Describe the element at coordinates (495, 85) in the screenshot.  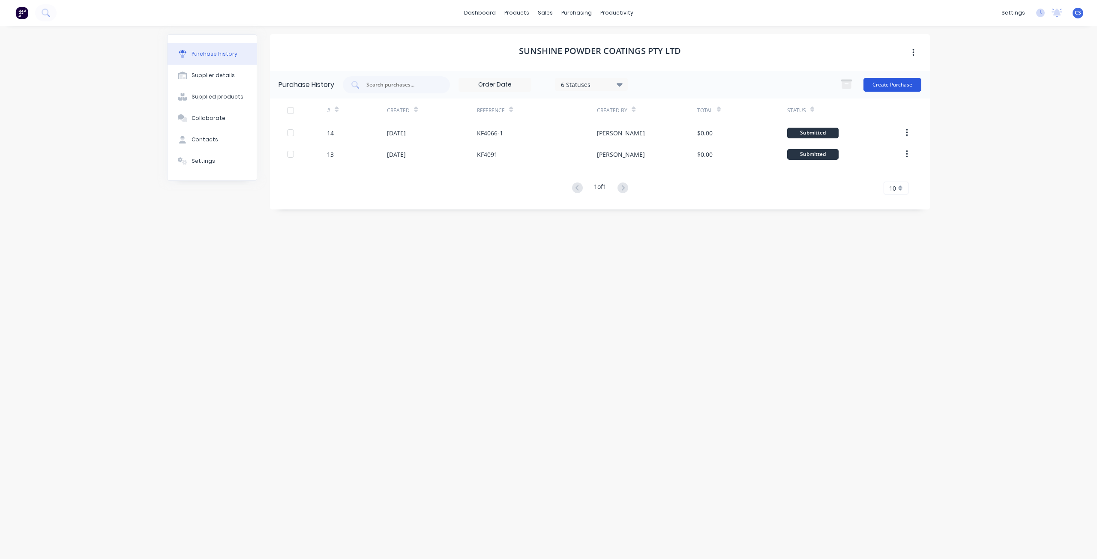
I see `input: Order Date` at that location.